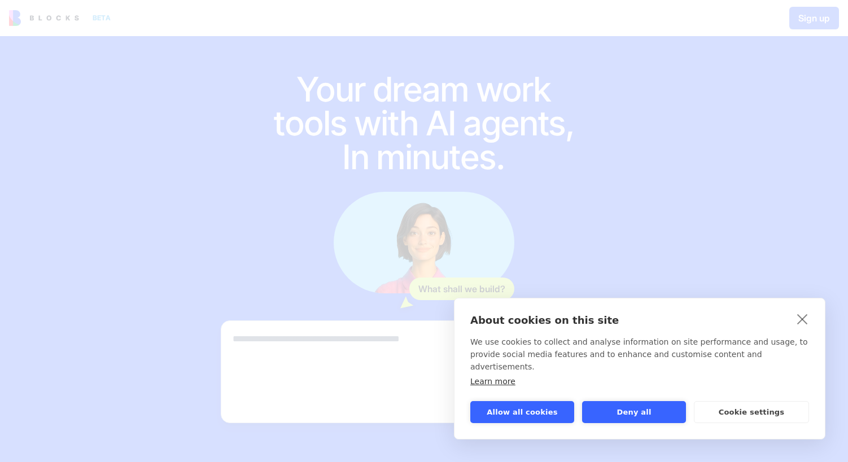  What do you see at coordinates (640, 355) in the screenshot?
I see `p: We use cookies to collect and analyse information on site performance and usage, to provide socia...` at bounding box center [640, 355].